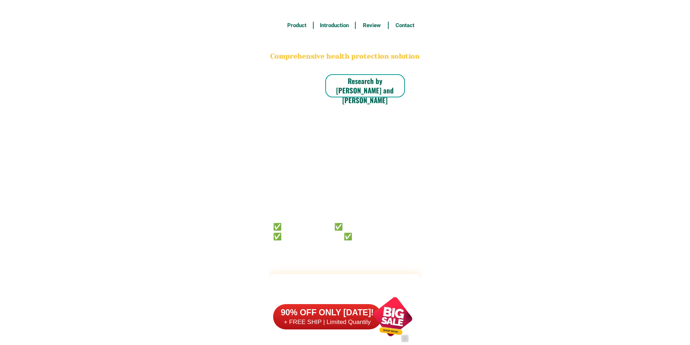 Image resolution: width=690 pixels, height=345 pixels. I want to click on h2: FAKE VS ORIGINAL, so click(345, 289).